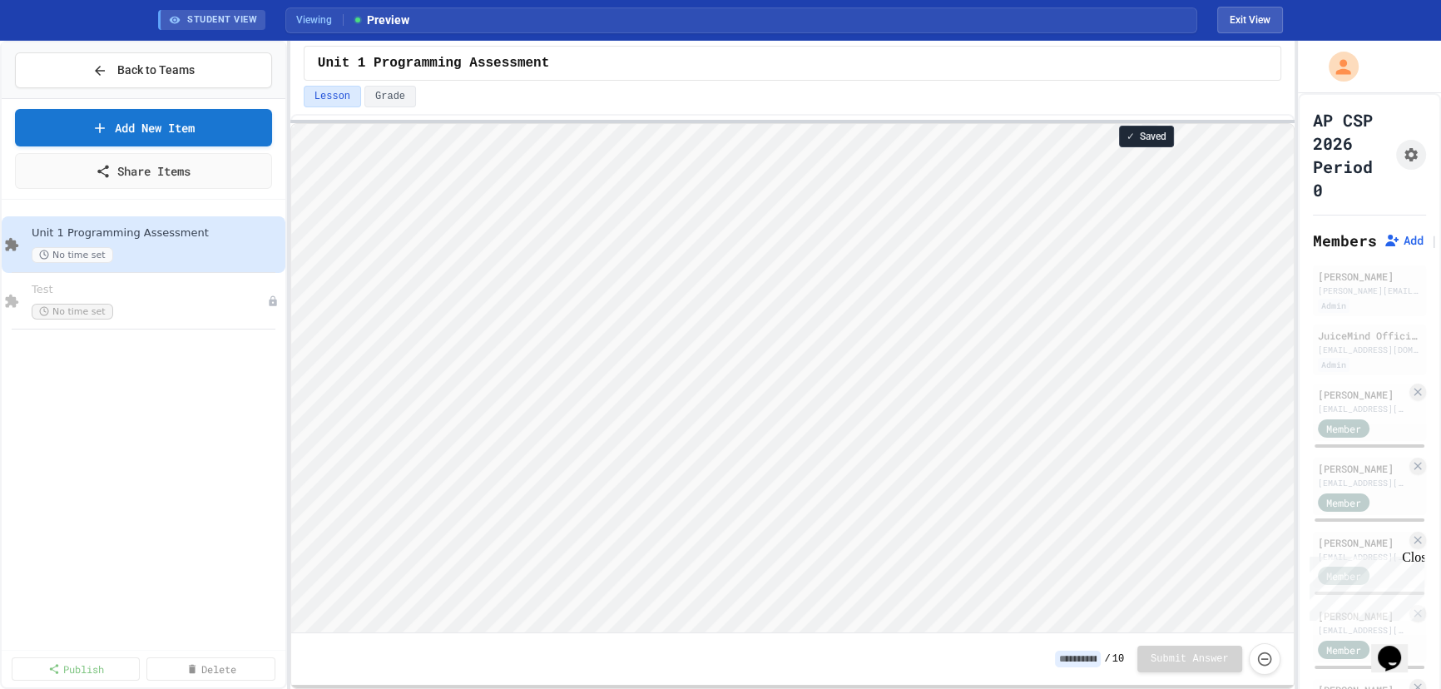 This screenshot has width=1441, height=689. What do you see at coordinates (1411, 155) in the screenshot?
I see `button: Assignment Settings` at bounding box center [1411, 155].